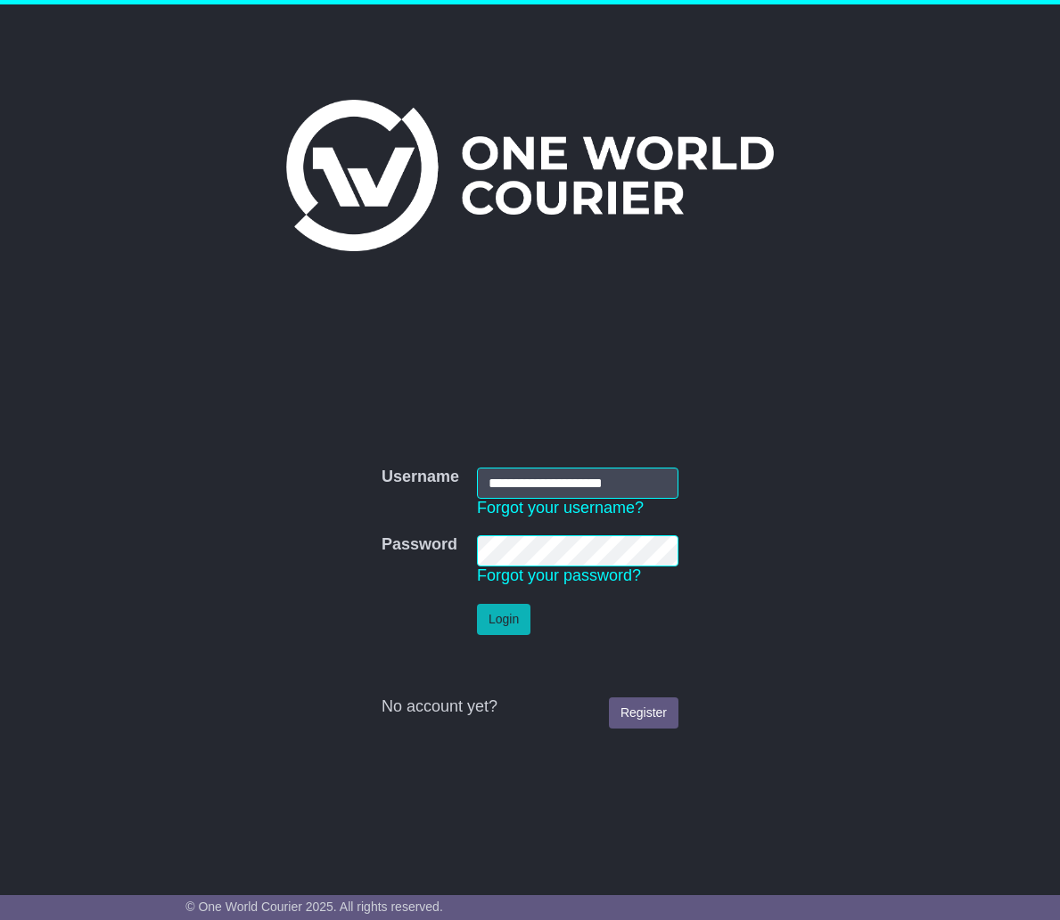 Image resolution: width=1060 pixels, height=920 pixels. I want to click on img: One World, so click(529, 176).